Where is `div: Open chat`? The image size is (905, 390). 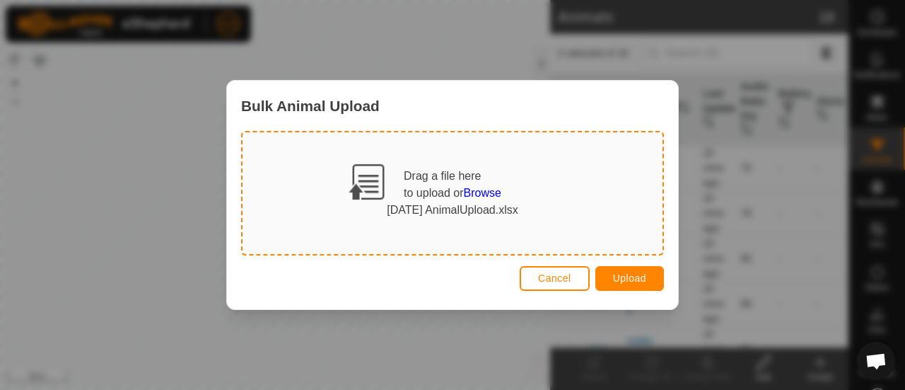
div: Open chat is located at coordinates (876, 361).